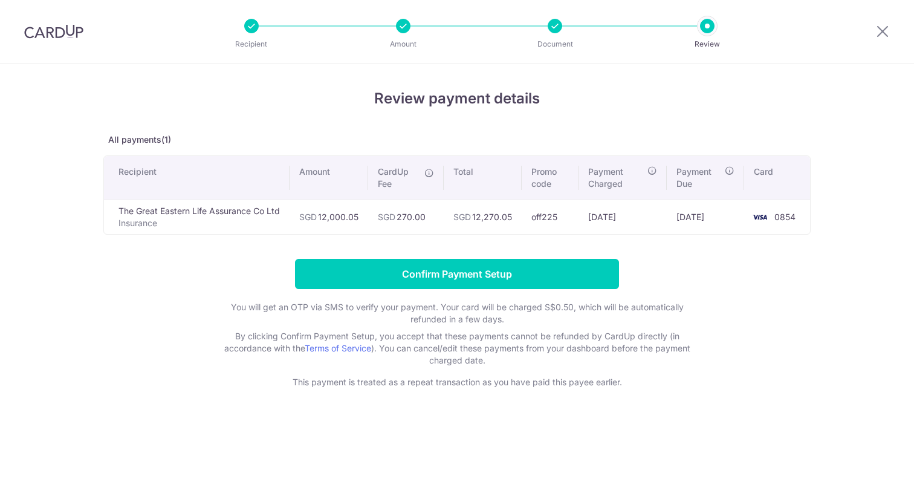 This screenshot has height=499, width=914. What do you see at coordinates (550, 216) in the screenshot?
I see `td: off225` at bounding box center [550, 216].